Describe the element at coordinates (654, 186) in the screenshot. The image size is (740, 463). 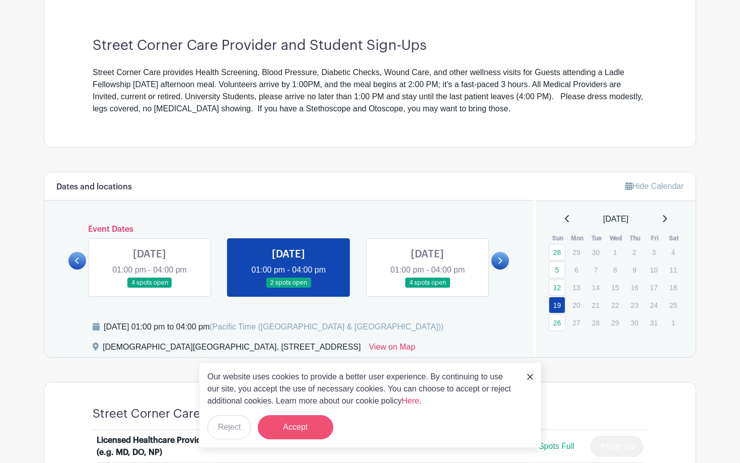
I see `a: Hide Calendar` at that location.